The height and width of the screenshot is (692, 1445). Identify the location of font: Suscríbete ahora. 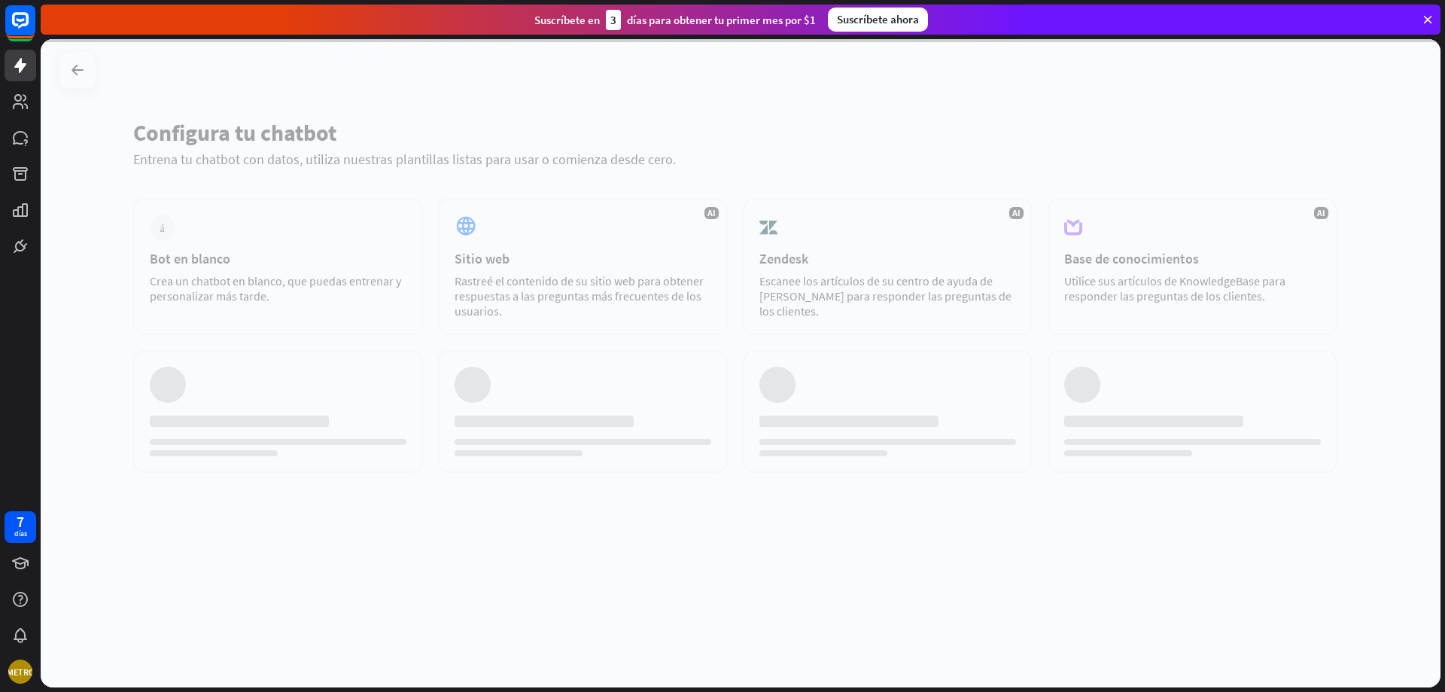
(878, 19).